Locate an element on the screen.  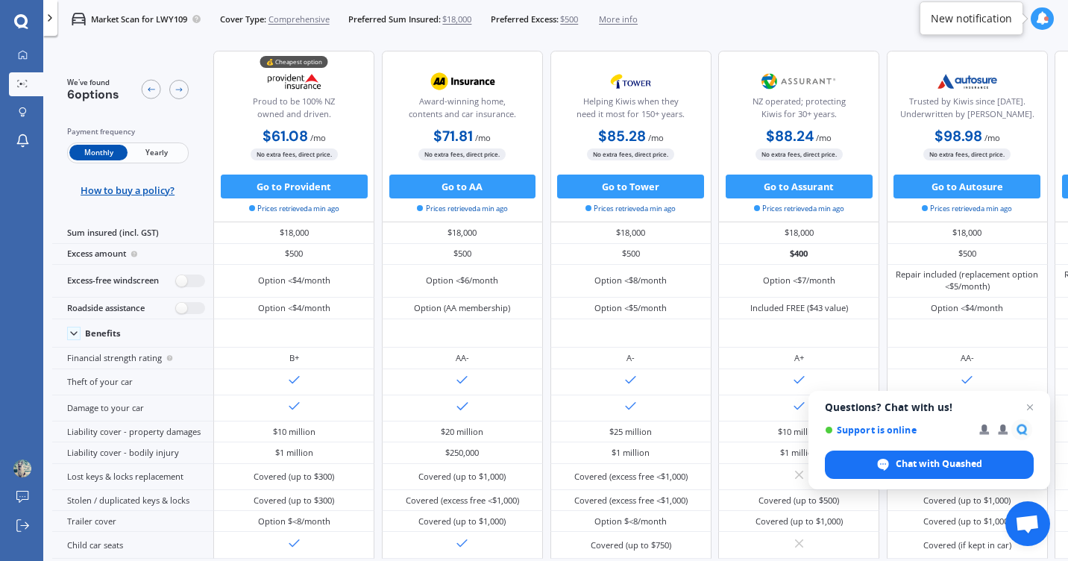
img: Provident.png is located at coordinates (295, 81).